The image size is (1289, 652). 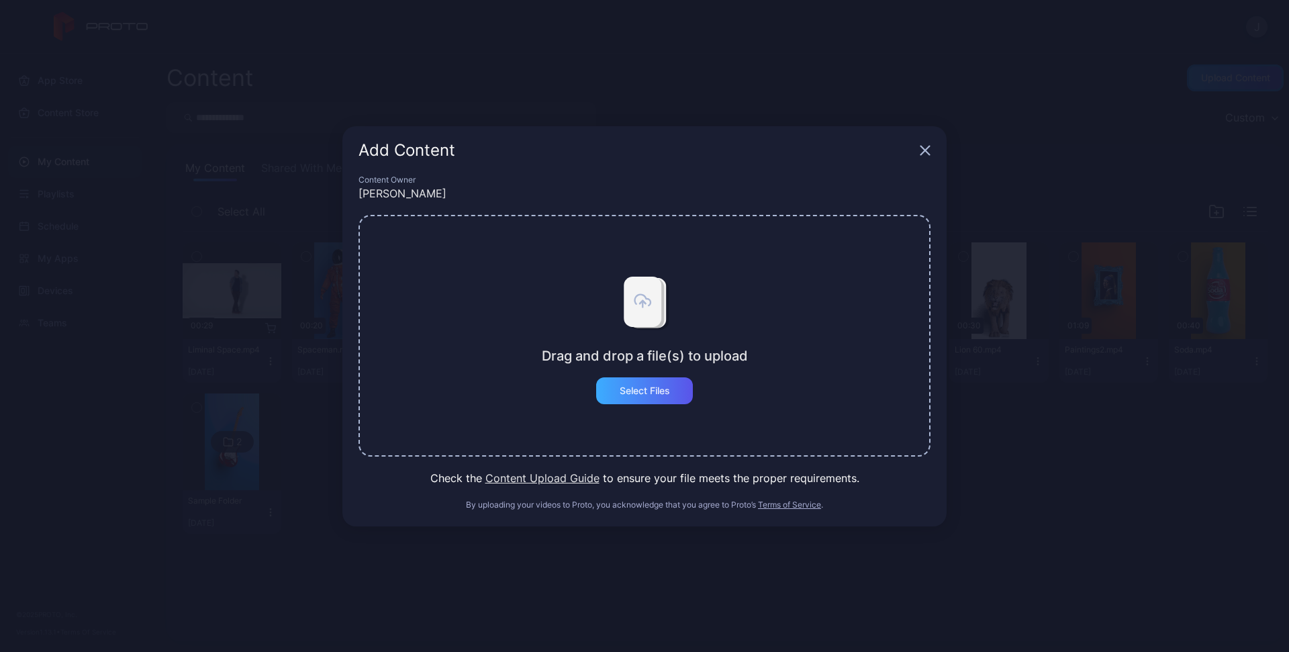 I want to click on div: By uploading your videos to Proto, you acknowledge that you agree to Proto’s ., so click(x=644, y=505).